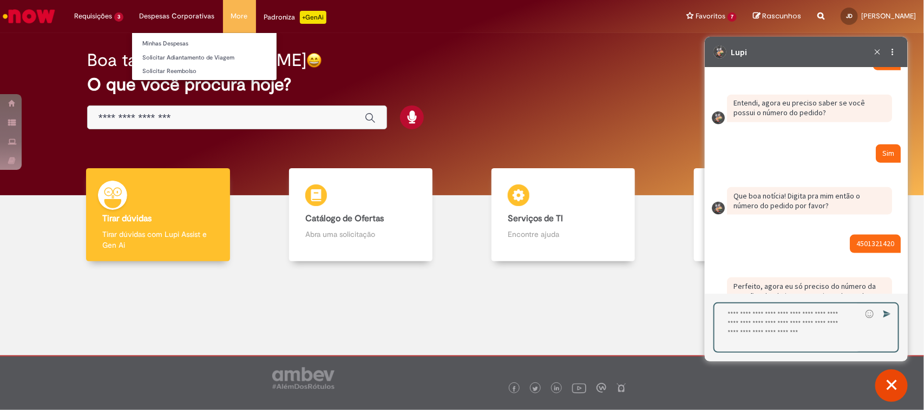 The width and height of the screenshot is (924, 410). Describe the element at coordinates (344, 219) in the screenshot. I see `b: Catálogo de Ofertas` at that location.